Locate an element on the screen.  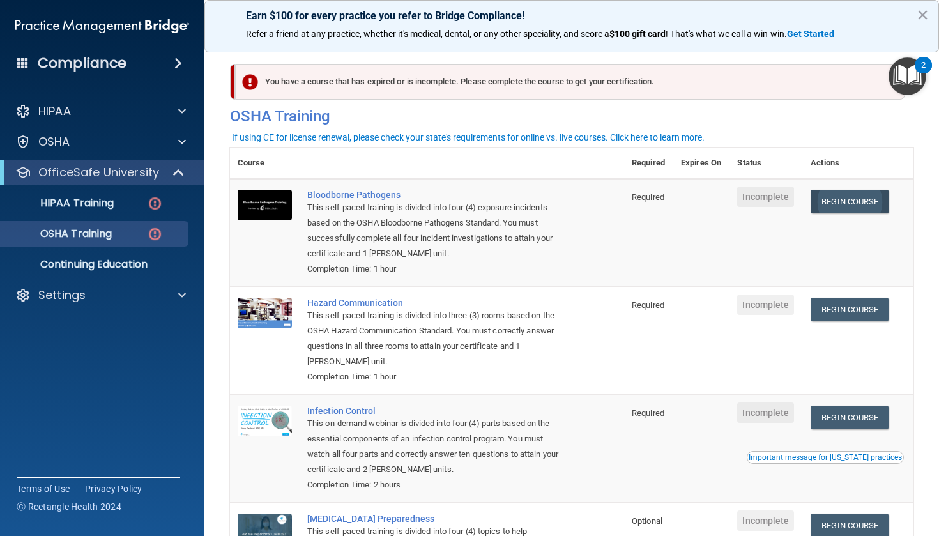
th: Expires On is located at coordinates (702, 163).